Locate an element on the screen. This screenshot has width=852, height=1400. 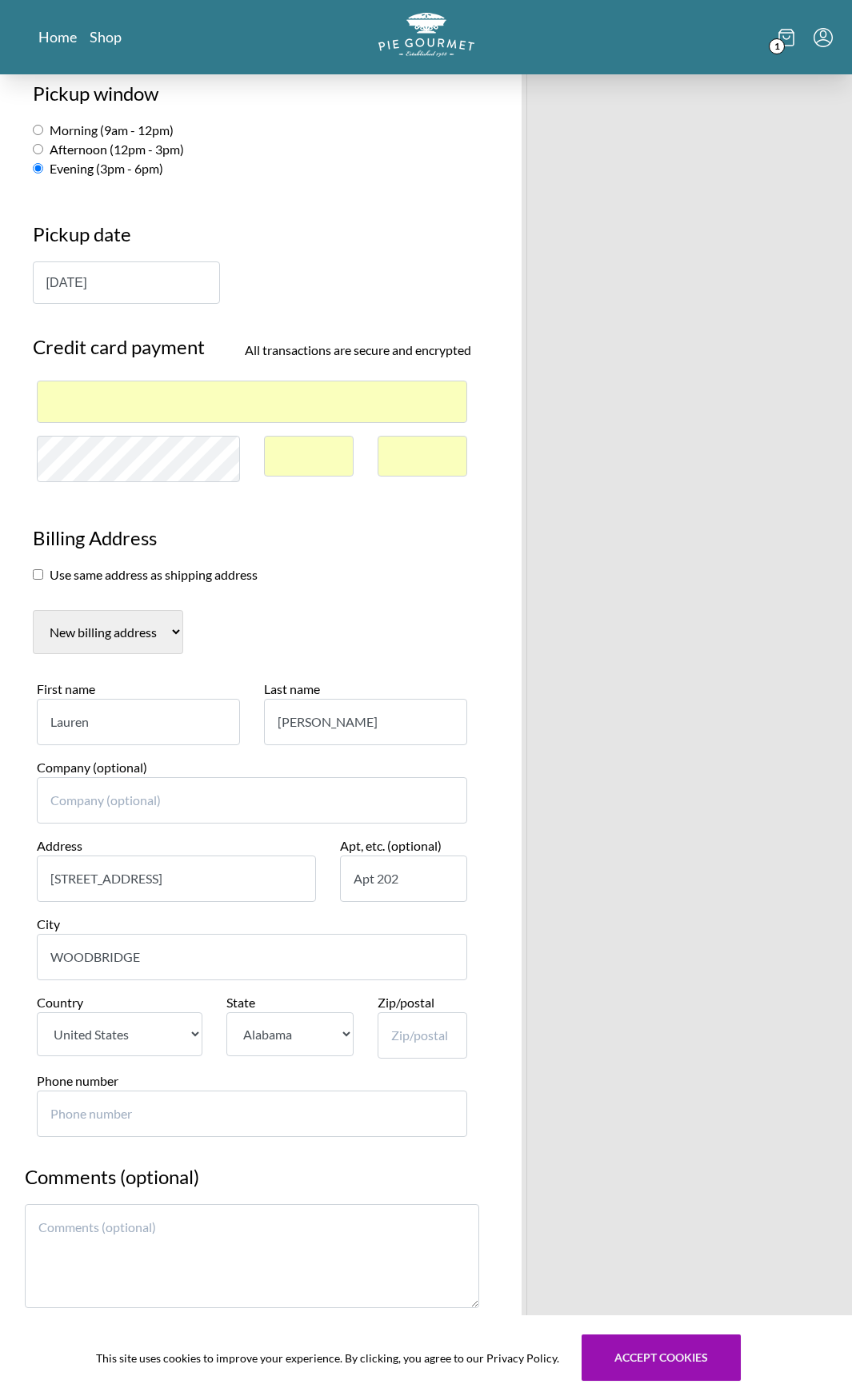
button: Menu is located at coordinates (823, 38).